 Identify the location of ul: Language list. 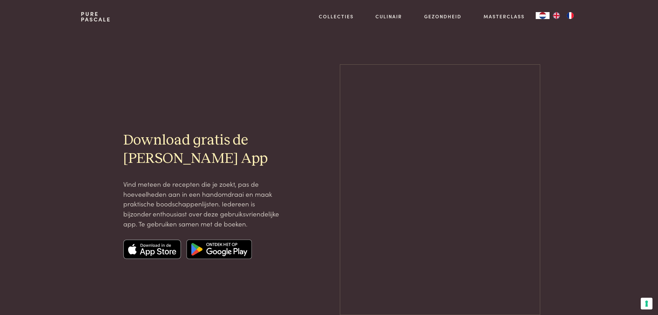
(563, 16).